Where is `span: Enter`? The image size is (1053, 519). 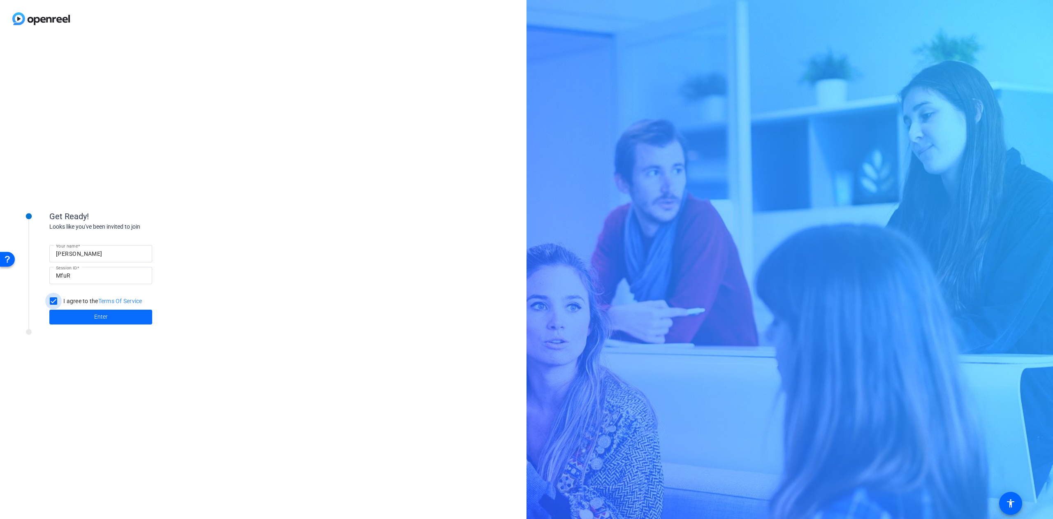 span: Enter is located at coordinates (101, 317).